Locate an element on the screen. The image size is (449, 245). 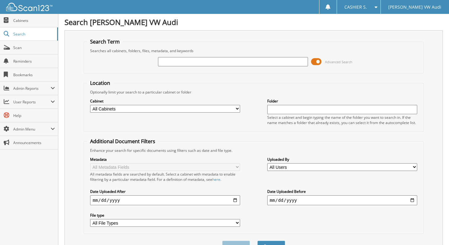
label: Folder is located at coordinates (342, 101).